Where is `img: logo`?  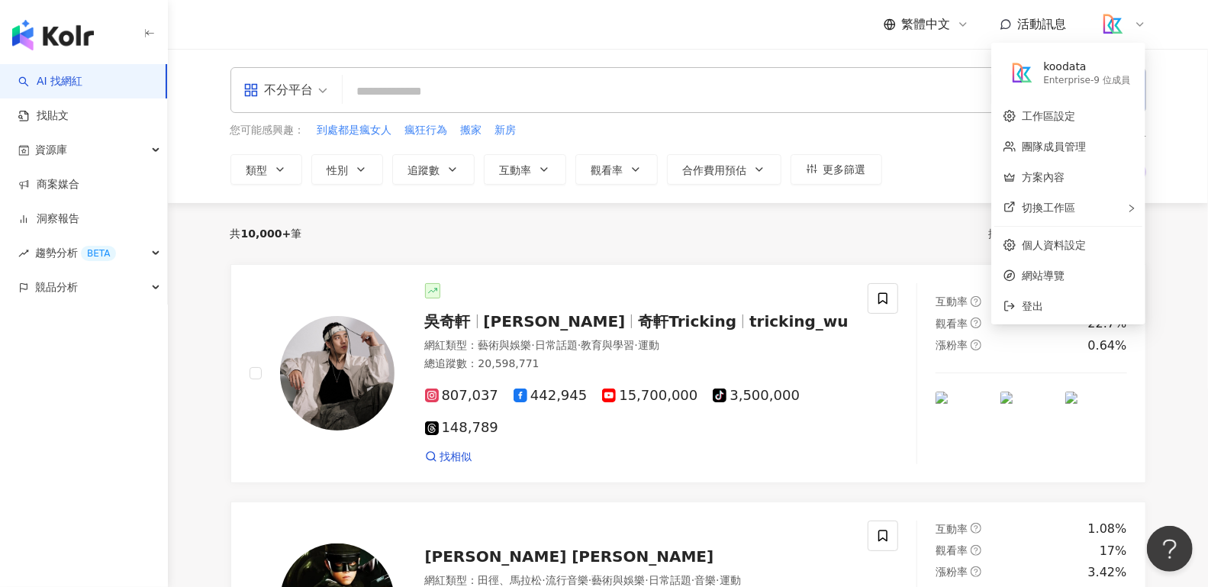 img: logo is located at coordinates (53, 35).